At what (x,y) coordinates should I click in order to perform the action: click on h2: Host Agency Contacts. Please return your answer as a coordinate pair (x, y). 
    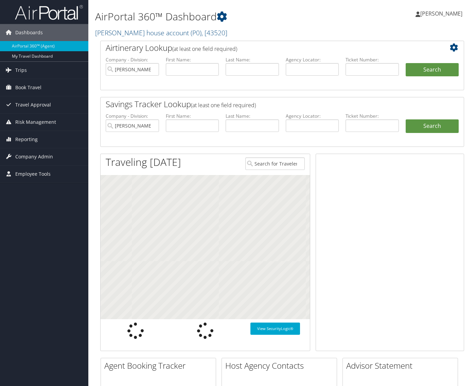
    Looking at the image, I should click on (281, 366).